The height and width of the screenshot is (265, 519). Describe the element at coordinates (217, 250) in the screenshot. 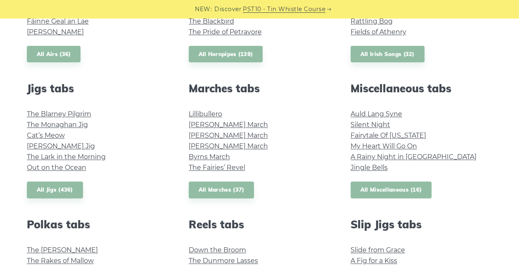

I see `a: Down the Broom` at that location.